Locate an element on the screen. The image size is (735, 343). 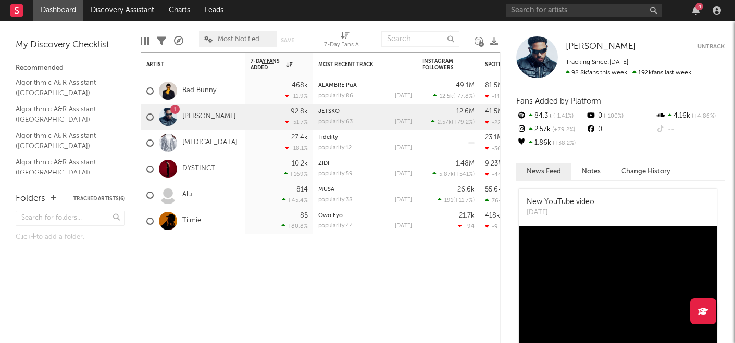
div: popularity: 63 is located at coordinates (335, 122).